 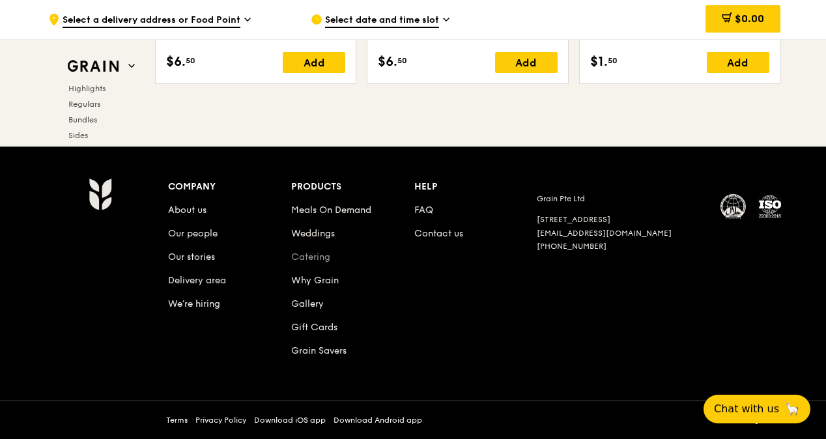 What do you see at coordinates (331, 210) in the screenshot?
I see `a: Meals On Demand` at bounding box center [331, 210].